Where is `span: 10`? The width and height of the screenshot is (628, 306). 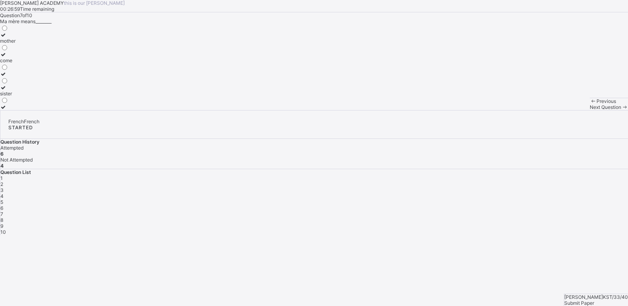 span: 10 is located at coordinates (3, 232).